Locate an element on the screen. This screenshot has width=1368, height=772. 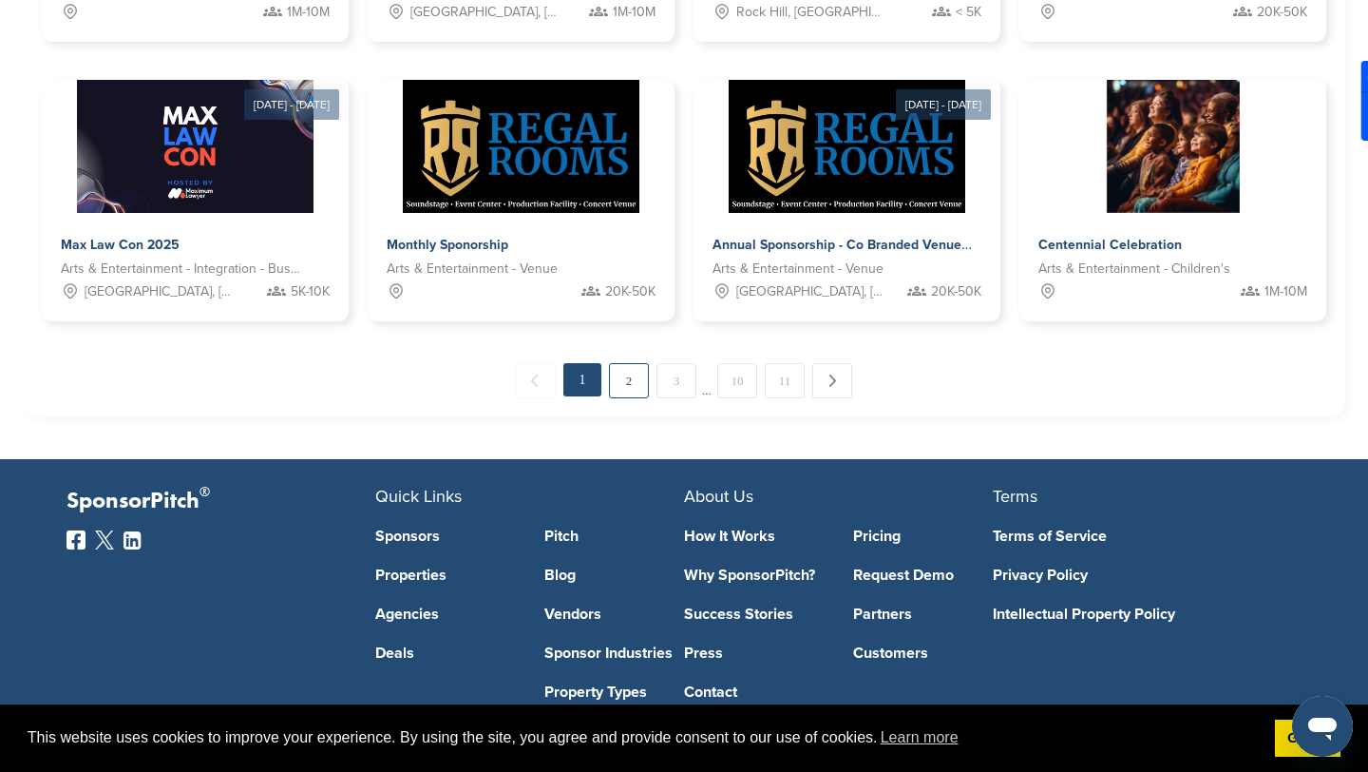
a: Request Demo is located at coordinates (924, 575).